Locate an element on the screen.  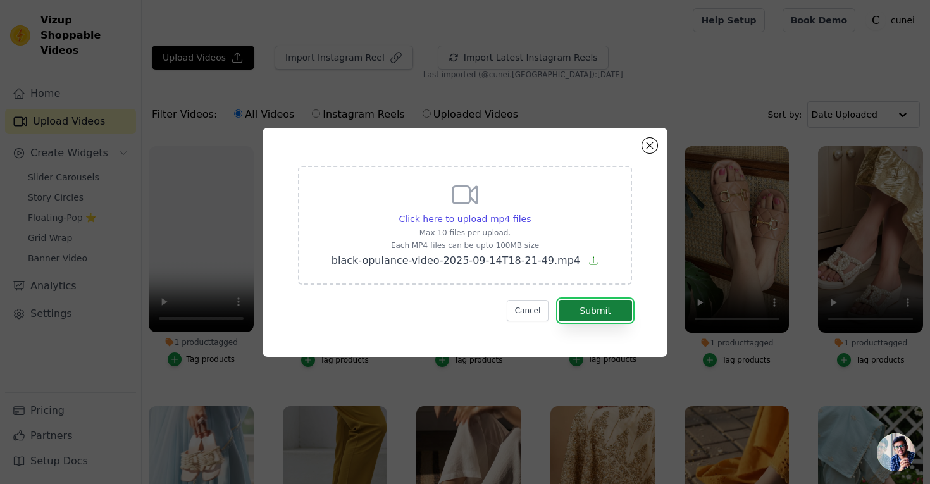
p: Each MP4 files can be upto 100MB size is located at coordinates (465, 245).